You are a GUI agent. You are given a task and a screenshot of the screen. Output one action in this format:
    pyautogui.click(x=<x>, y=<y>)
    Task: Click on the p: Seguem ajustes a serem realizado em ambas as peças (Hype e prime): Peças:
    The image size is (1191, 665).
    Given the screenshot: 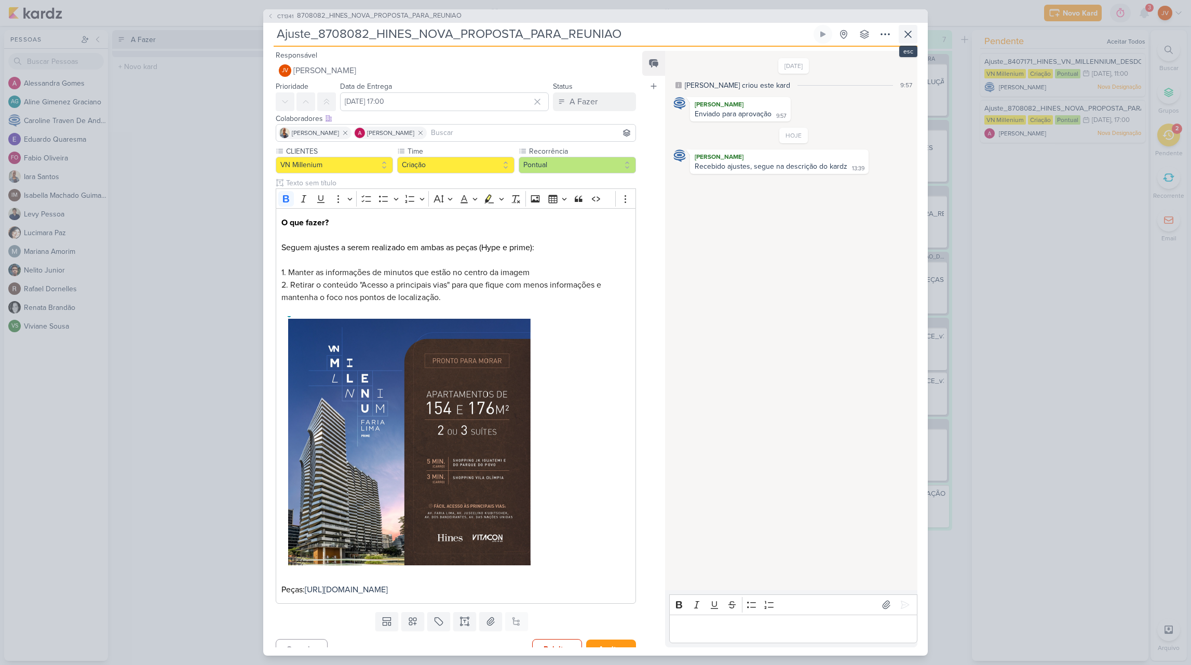 What is the action you would take?
    pyautogui.click(x=456, y=406)
    